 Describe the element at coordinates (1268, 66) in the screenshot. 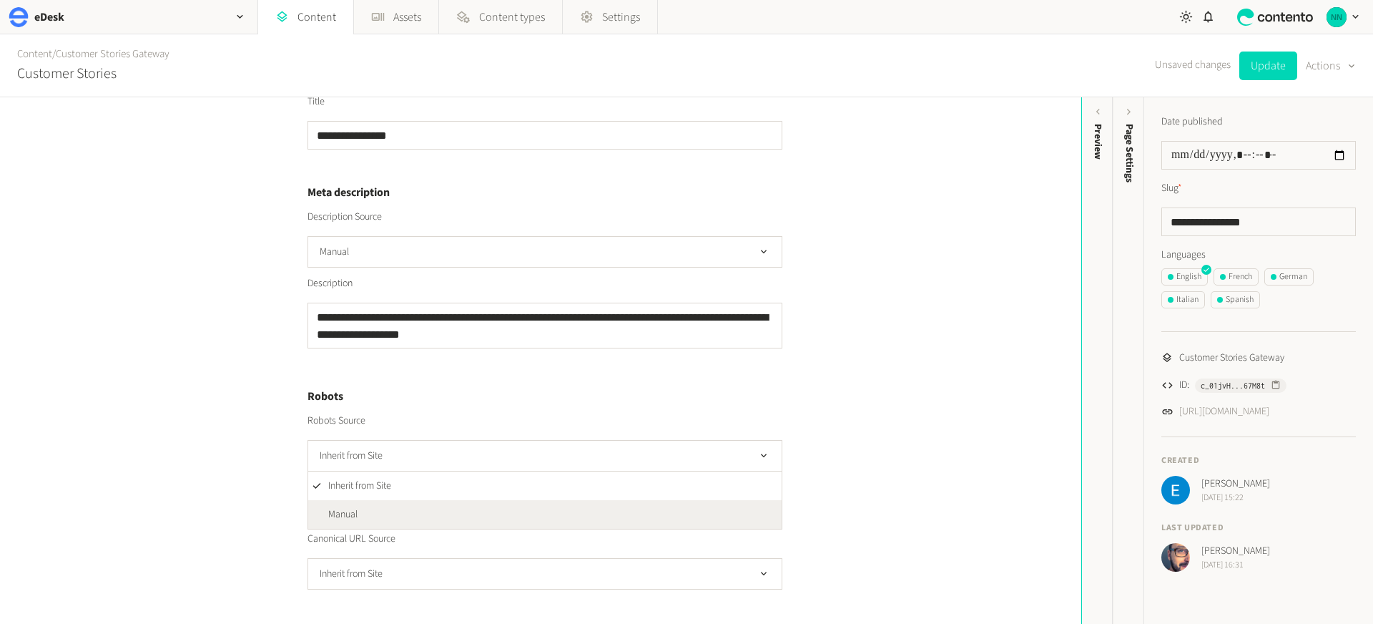

I see `button: Update` at that location.